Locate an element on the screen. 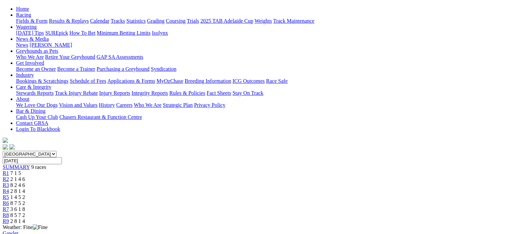 The height and width of the screenshot is (234, 506). a: Coursing is located at coordinates (176, 21).